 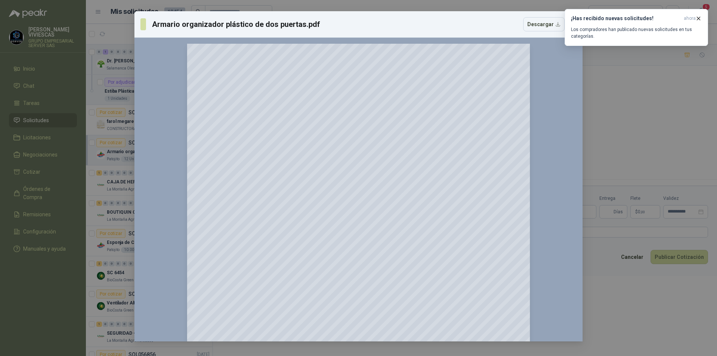 What do you see at coordinates (690, 18) in the screenshot?
I see `span: ahora` at bounding box center [690, 18].